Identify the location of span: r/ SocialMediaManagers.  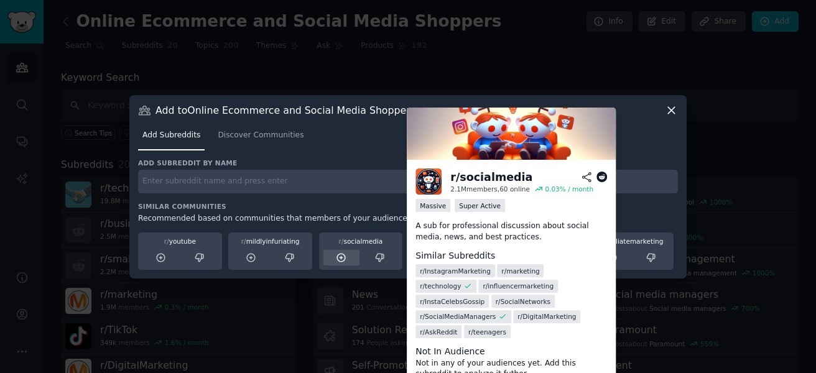
(458, 317).